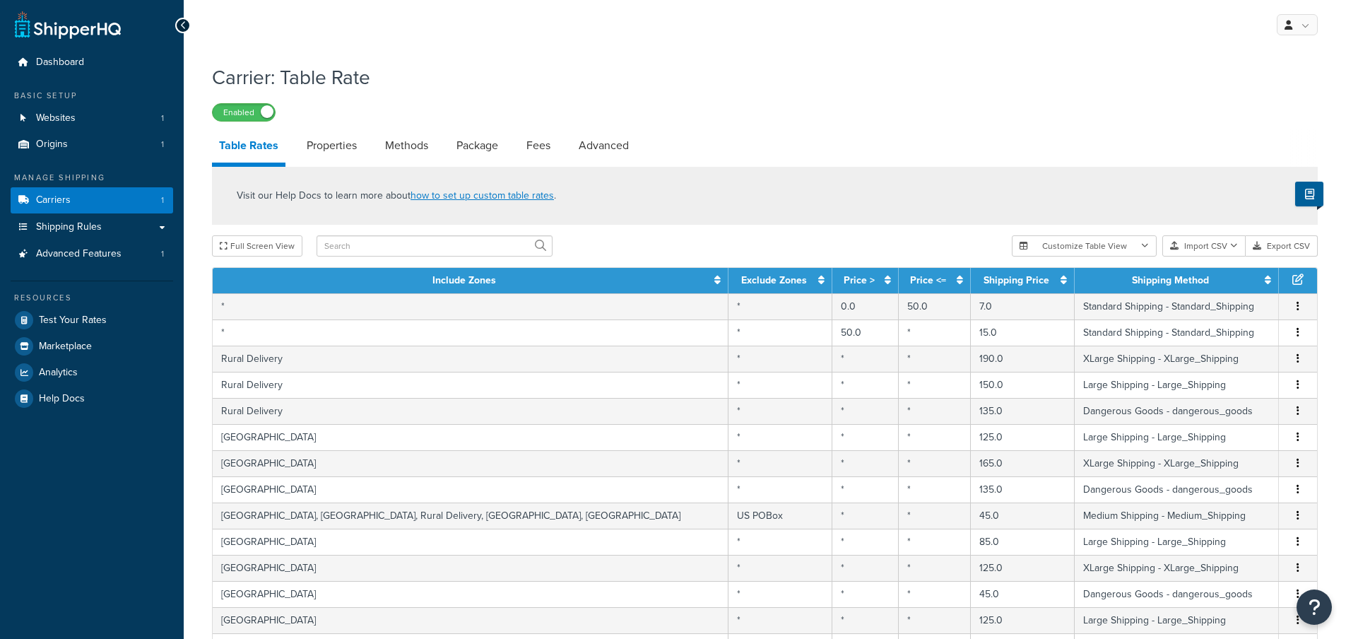 The height and width of the screenshot is (639, 1346). Describe the element at coordinates (1016, 280) in the screenshot. I see `a: Shipping Price` at that location.